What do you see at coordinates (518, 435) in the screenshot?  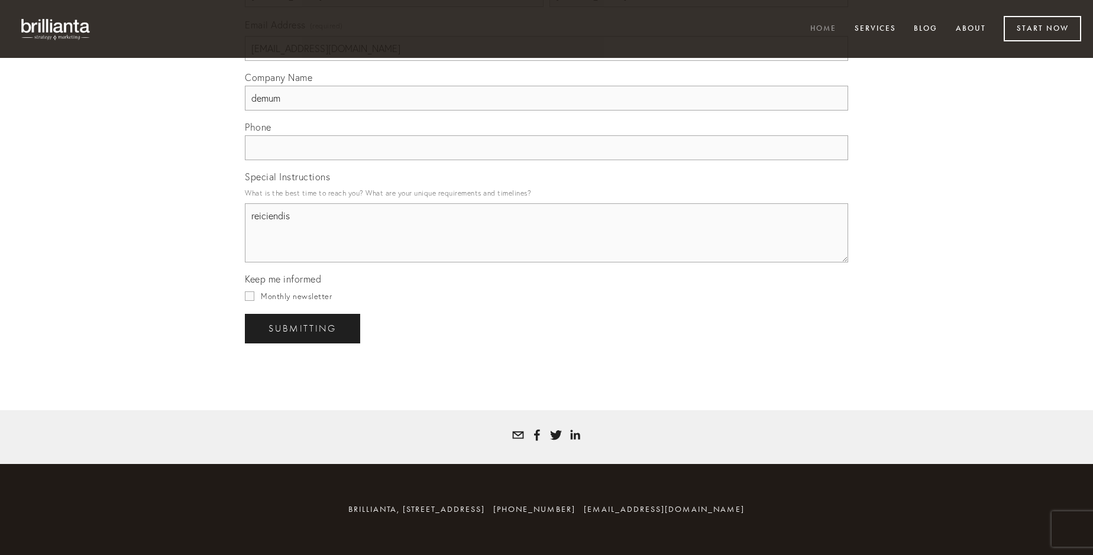 I see `a: tatyana@brillianta.com` at bounding box center [518, 435].